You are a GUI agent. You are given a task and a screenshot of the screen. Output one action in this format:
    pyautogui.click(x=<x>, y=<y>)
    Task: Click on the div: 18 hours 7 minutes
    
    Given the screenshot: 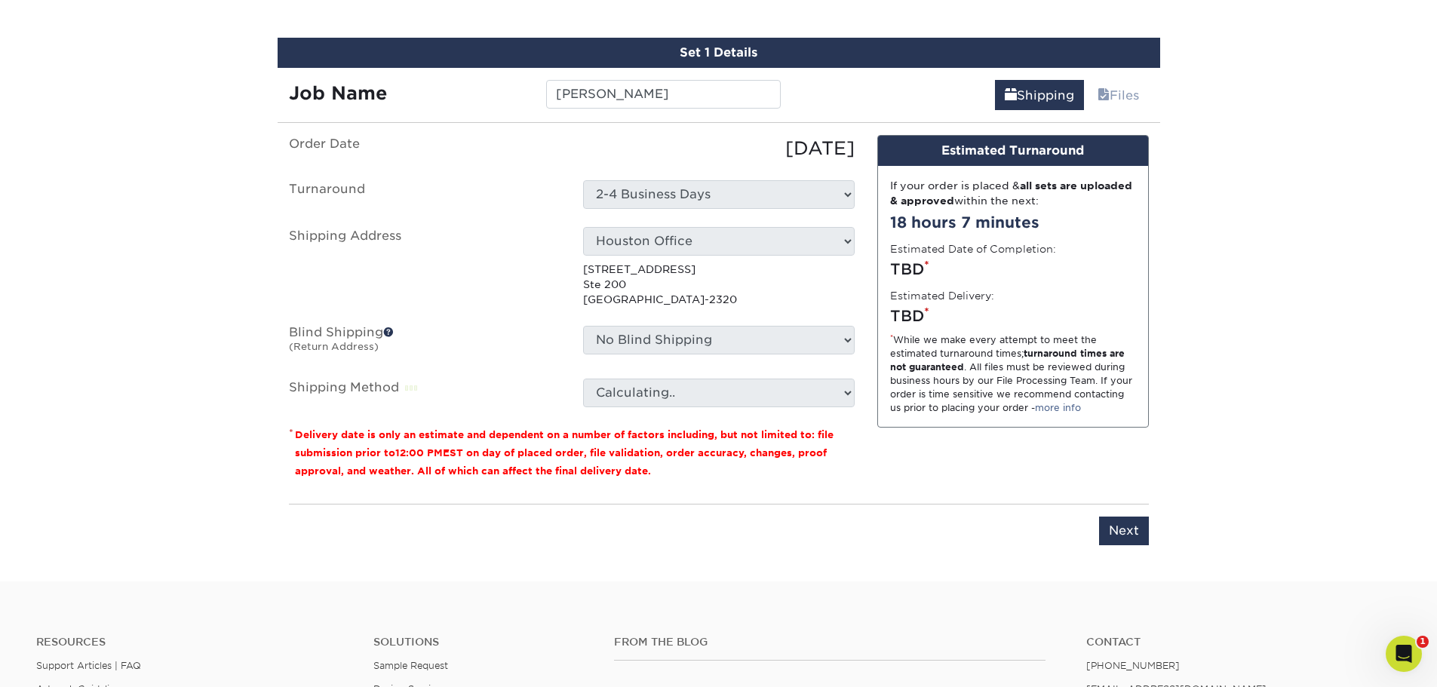 What is the action you would take?
    pyautogui.click(x=1013, y=223)
    